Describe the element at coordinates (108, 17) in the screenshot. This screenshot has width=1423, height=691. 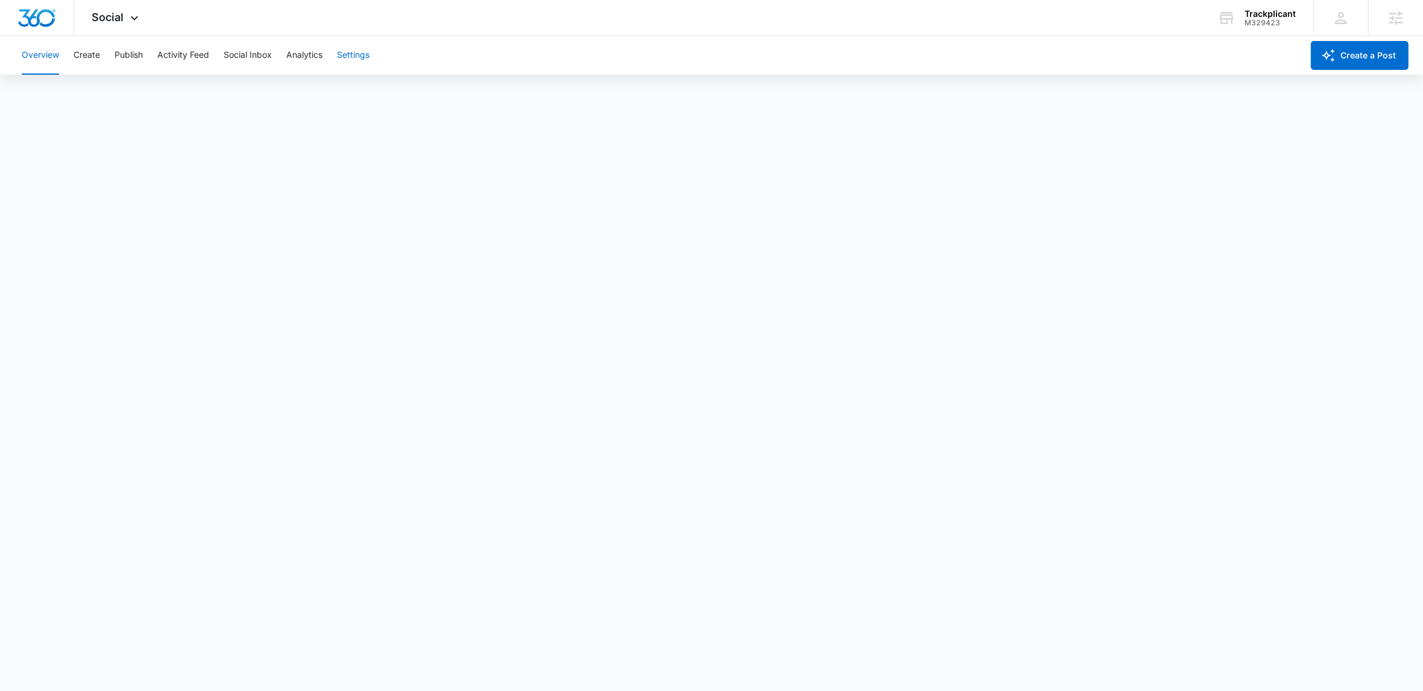
I see `span: Social` at that location.